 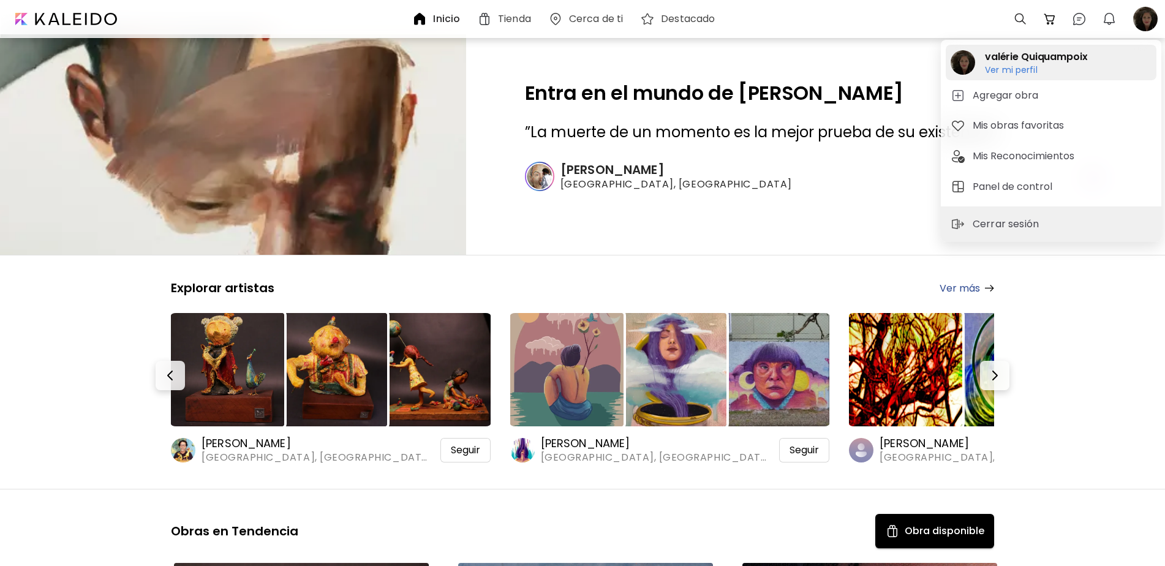 I want to click on button: tabMis Reconocimientos, so click(x=1051, y=156).